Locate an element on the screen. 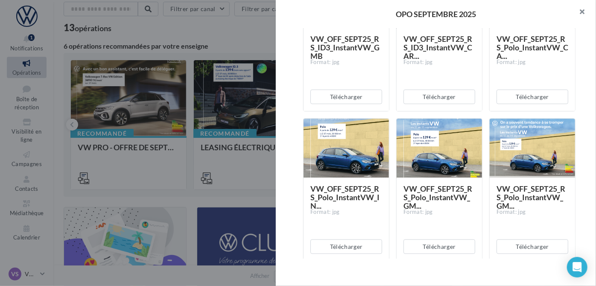  span: VW_OFF_SEPT25_RS_ID3_InstantVW_GMB is located at coordinates (345, 47).